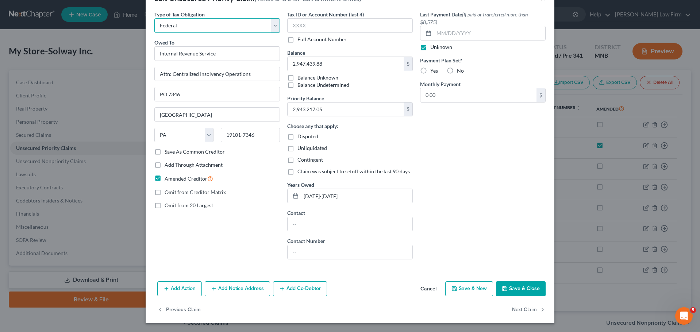 This screenshot has width=700, height=332. What do you see at coordinates (306, 241) in the screenshot?
I see `label: Contact Number` at bounding box center [306, 241].